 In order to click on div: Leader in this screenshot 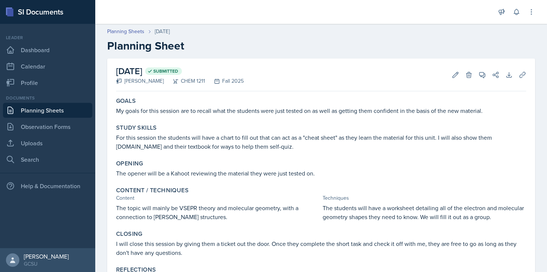, I will do `click(48, 38)`.